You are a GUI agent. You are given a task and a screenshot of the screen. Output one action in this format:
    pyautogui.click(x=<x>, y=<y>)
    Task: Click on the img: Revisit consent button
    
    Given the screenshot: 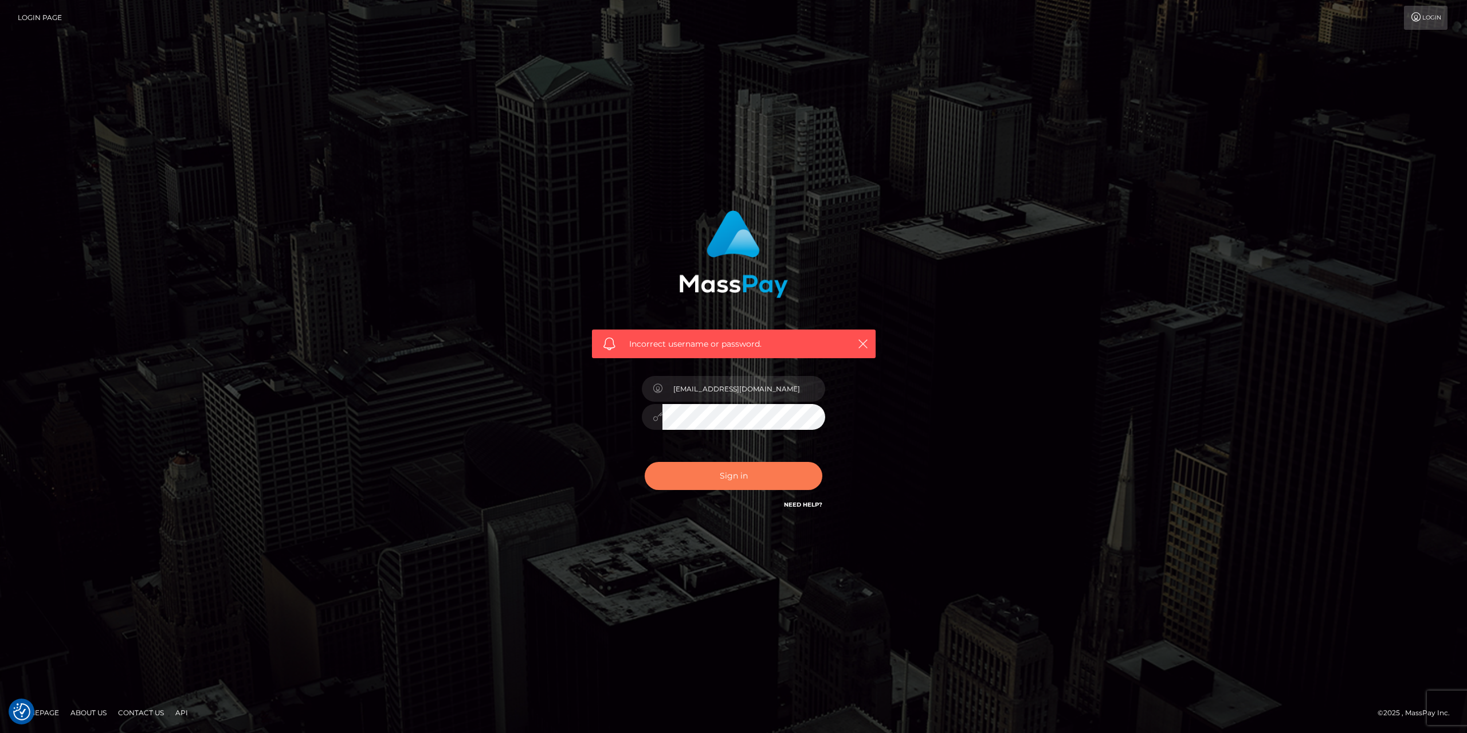 What is the action you would take?
    pyautogui.click(x=22, y=712)
    